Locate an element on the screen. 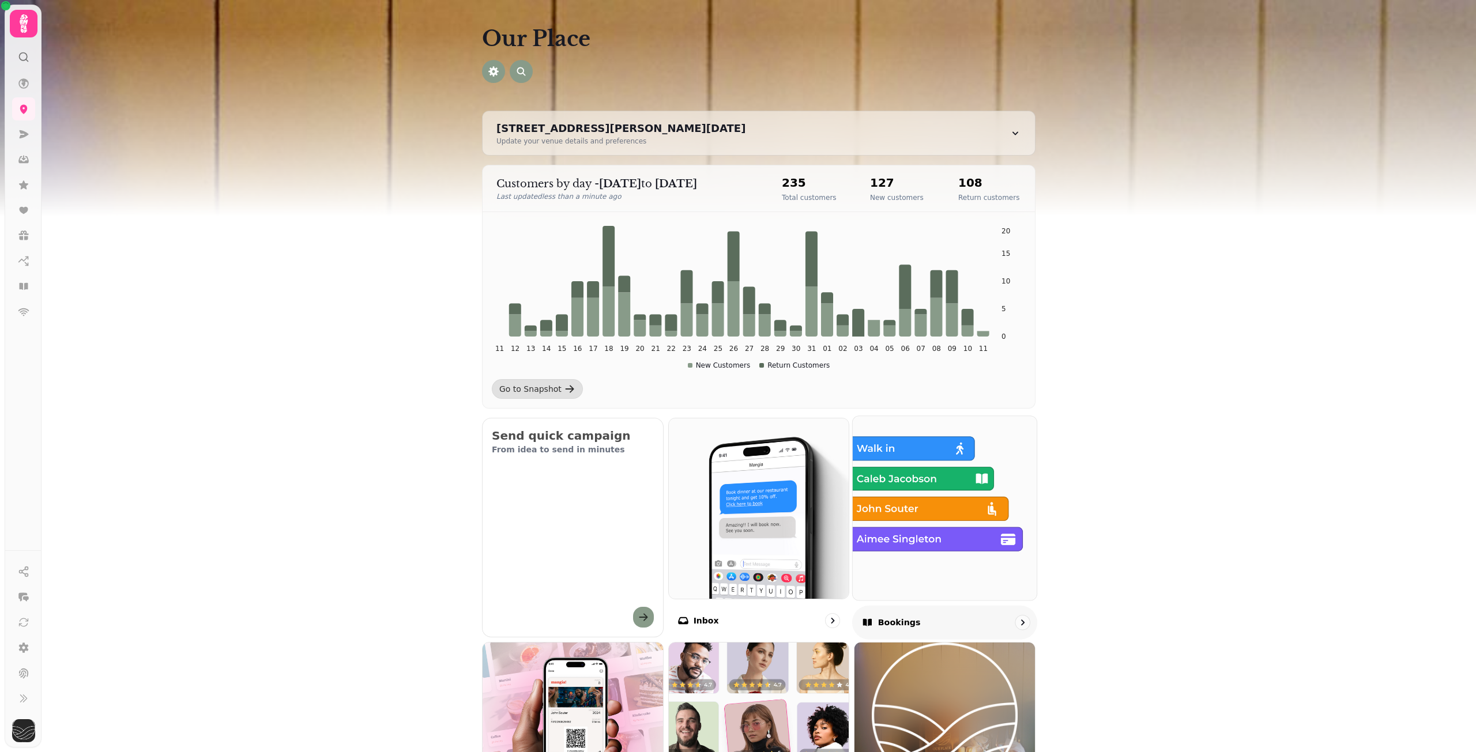 The height and width of the screenshot is (752, 1476). tspan: 12 is located at coordinates (515, 349).